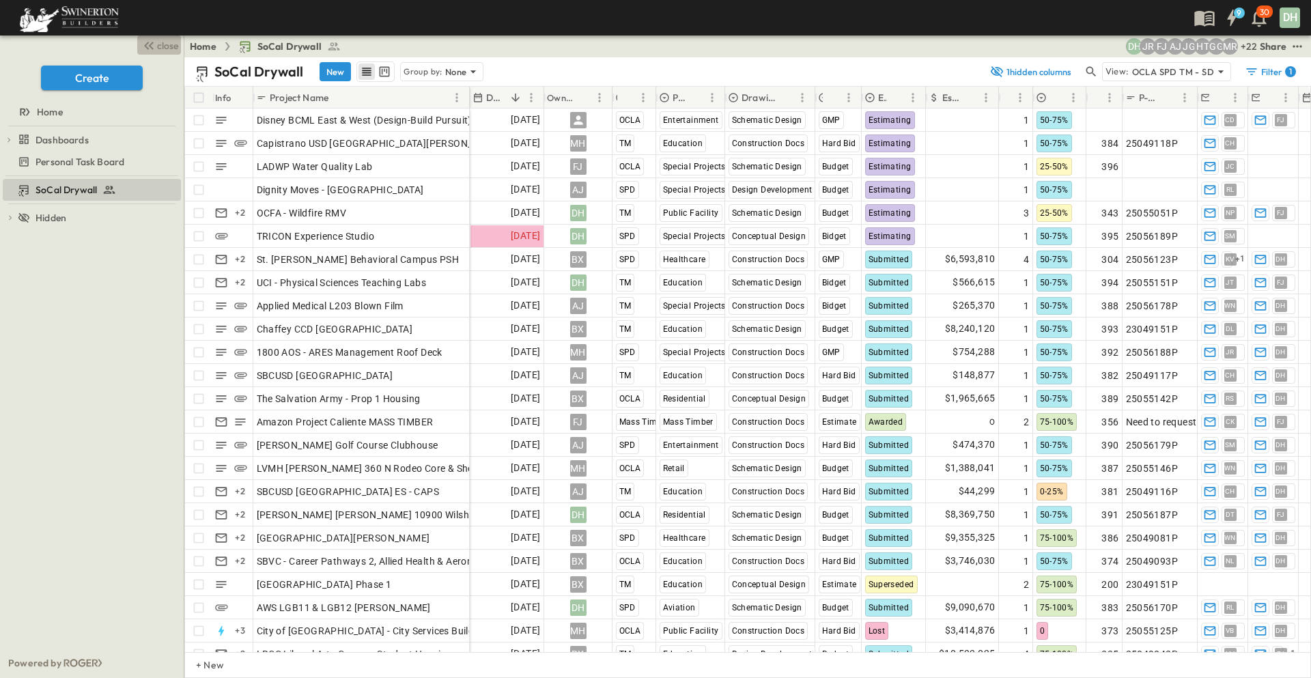 The height and width of the screenshot is (678, 1311). Describe the element at coordinates (62, 140) in the screenshot. I see `span: Dashboards` at that location.